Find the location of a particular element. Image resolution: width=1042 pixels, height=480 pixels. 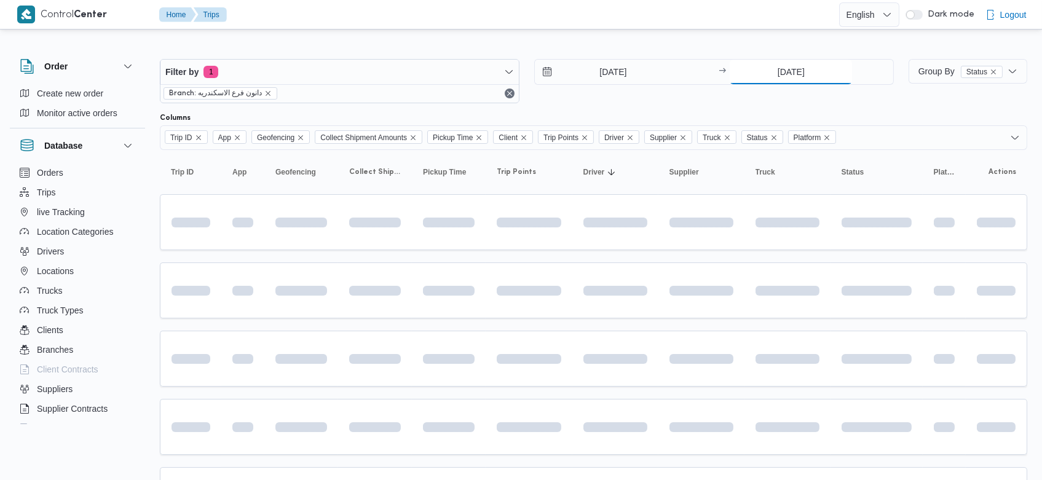

button: Trucks is located at coordinates (77, 291).